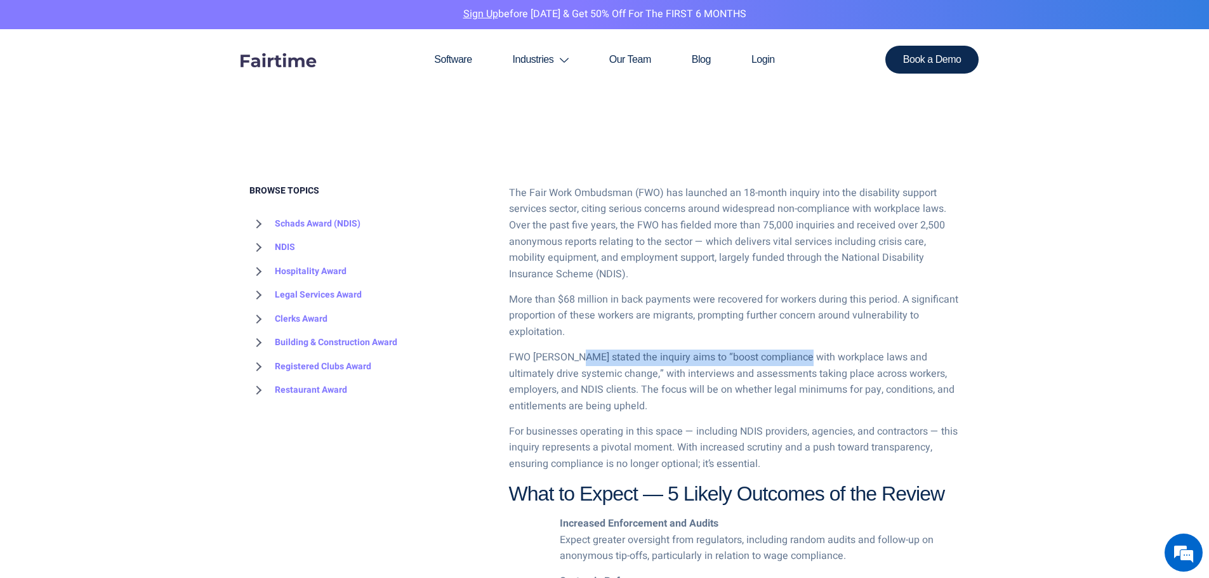 The width and height of the screenshot is (1209, 578). What do you see at coordinates (734, 316) in the screenshot?
I see `p: More than $68 million in back payments were recovered for workers during this period. A significa...` at bounding box center [734, 316].